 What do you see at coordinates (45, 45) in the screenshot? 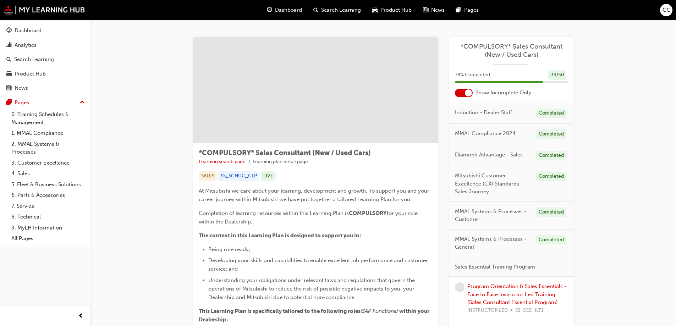
I see `a: Analytics` at bounding box center [45, 45].